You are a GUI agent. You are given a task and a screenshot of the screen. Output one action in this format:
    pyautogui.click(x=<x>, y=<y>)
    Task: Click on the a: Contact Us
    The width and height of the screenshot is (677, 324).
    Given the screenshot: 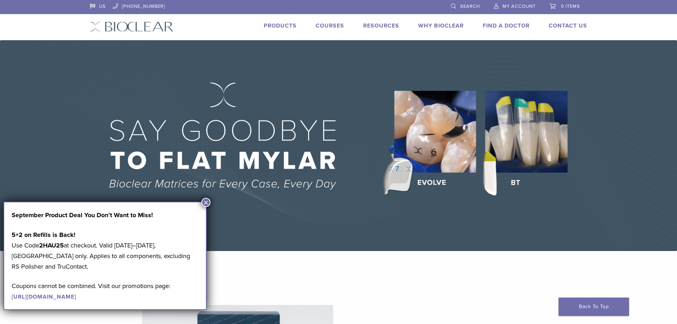 What is the action you would take?
    pyautogui.click(x=567, y=26)
    